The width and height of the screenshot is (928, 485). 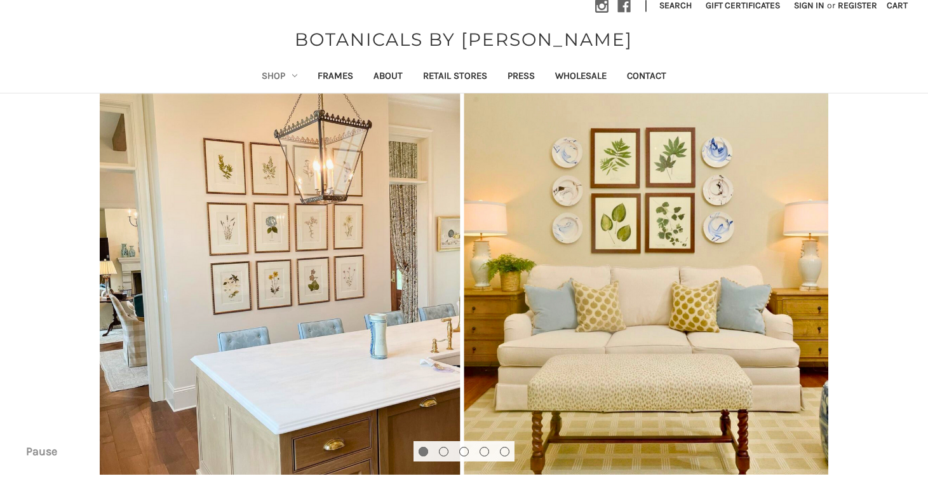 What do you see at coordinates (521, 77) in the screenshot?
I see `a: Press` at bounding box center [521, 77].